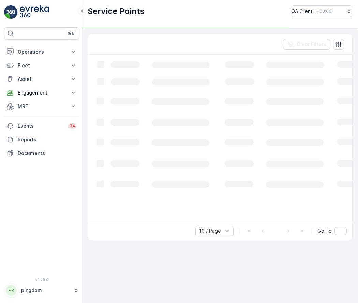  I want to click on p: Service Points, so click(116, 11).